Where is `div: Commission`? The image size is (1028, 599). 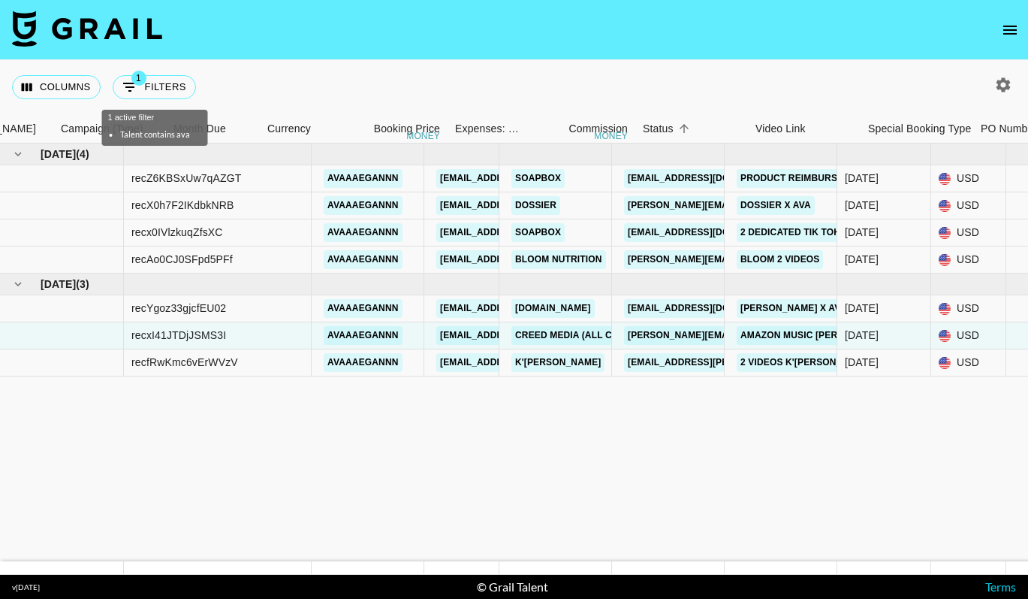
div: Commission is located at coordinates (598, 128).